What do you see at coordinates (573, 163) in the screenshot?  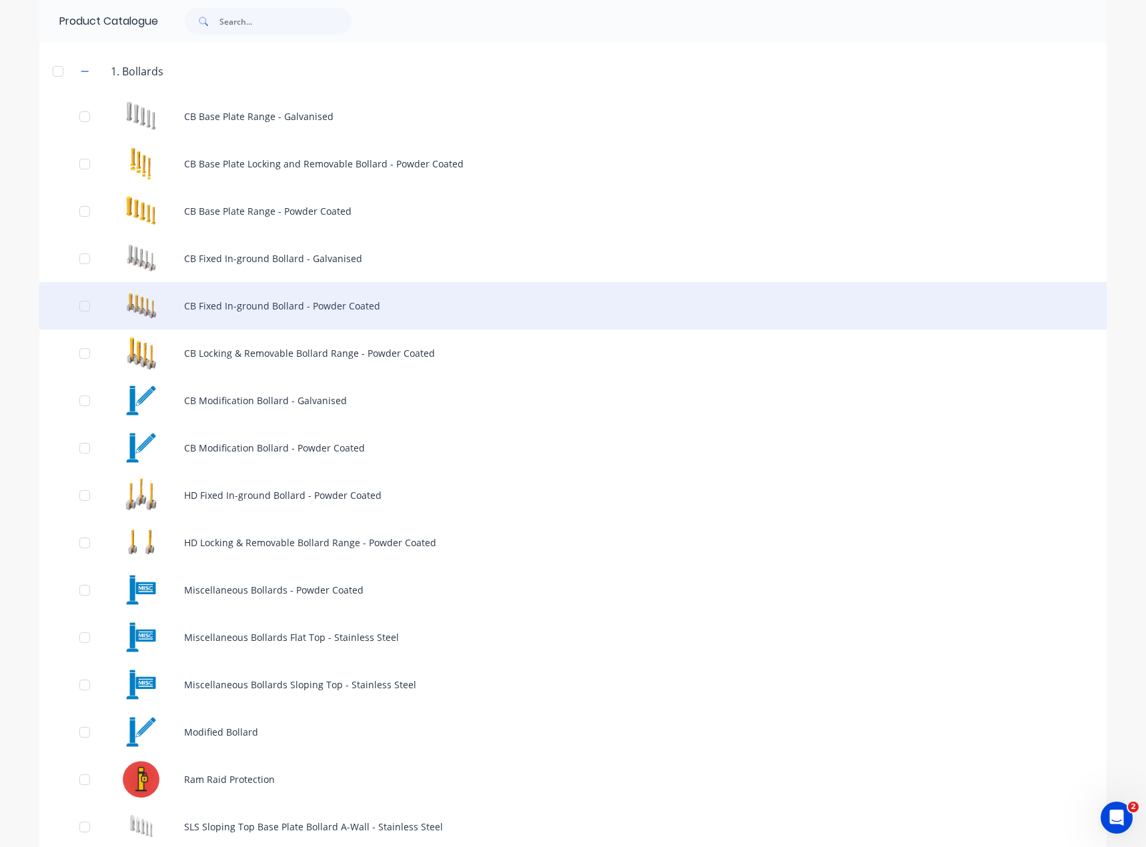 I see `div: CB Base Plate Locking and Removable Bollard - Powder CoatedCB Base Plate Locking and Removable Bo...` at bounding box center [573, 163].